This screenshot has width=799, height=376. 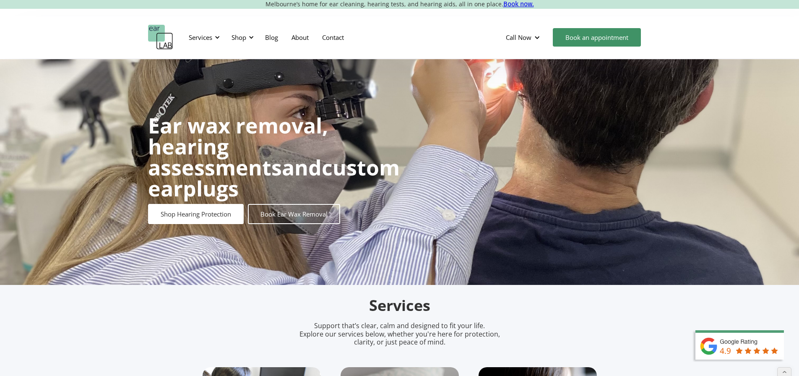 I want to click on a: Book Ear Wax Removal, so click(x=294, y=214).